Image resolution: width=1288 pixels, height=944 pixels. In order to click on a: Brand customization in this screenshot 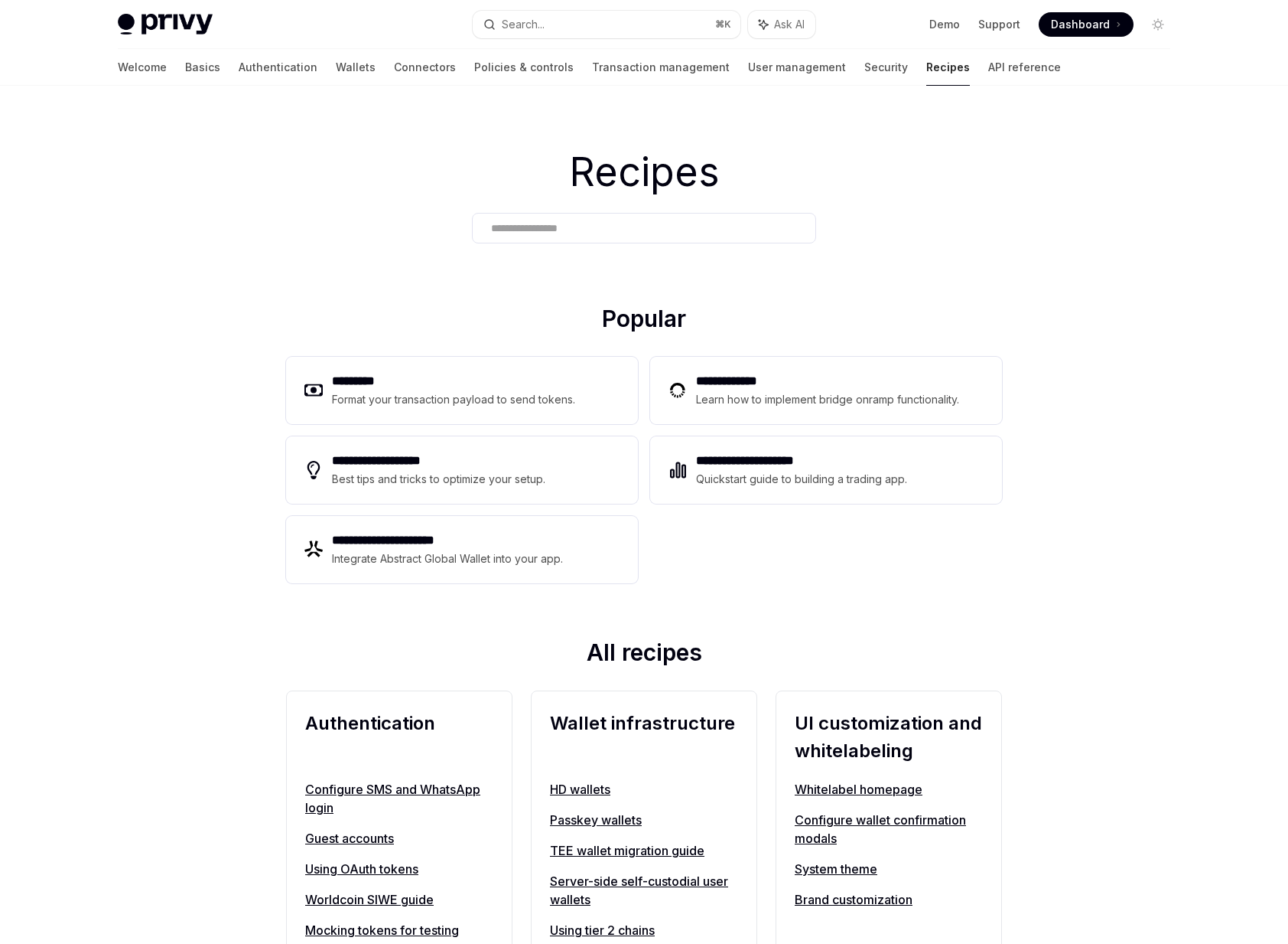, I will do `click(889, 899)`.